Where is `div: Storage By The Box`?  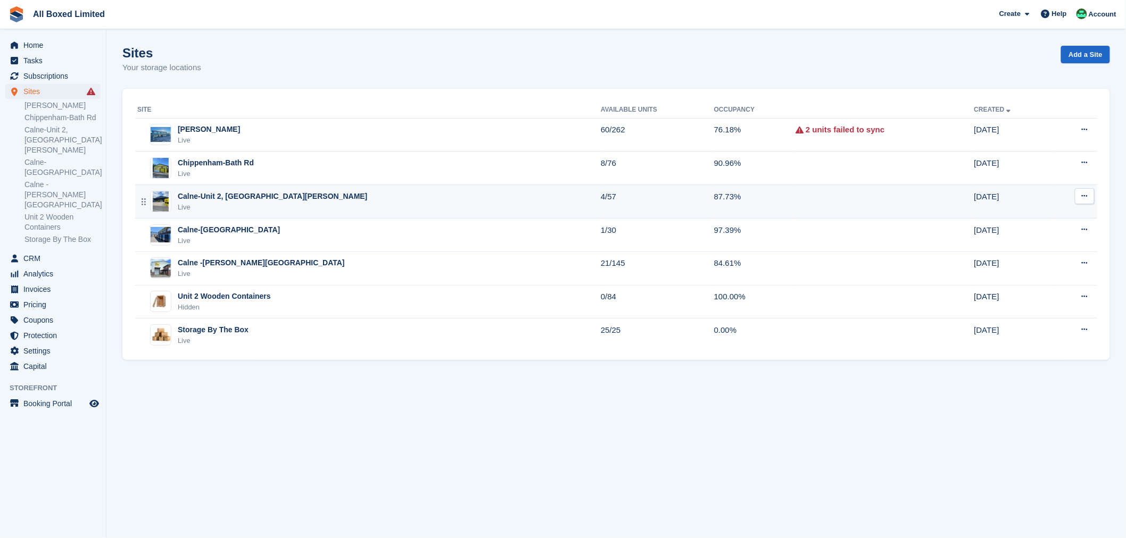
div: Storage By The Box is located at coordinates (213, 330).